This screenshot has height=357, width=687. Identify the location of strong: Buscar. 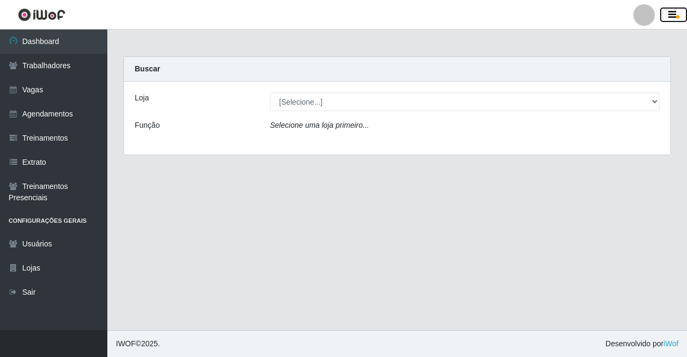
(147, 69).